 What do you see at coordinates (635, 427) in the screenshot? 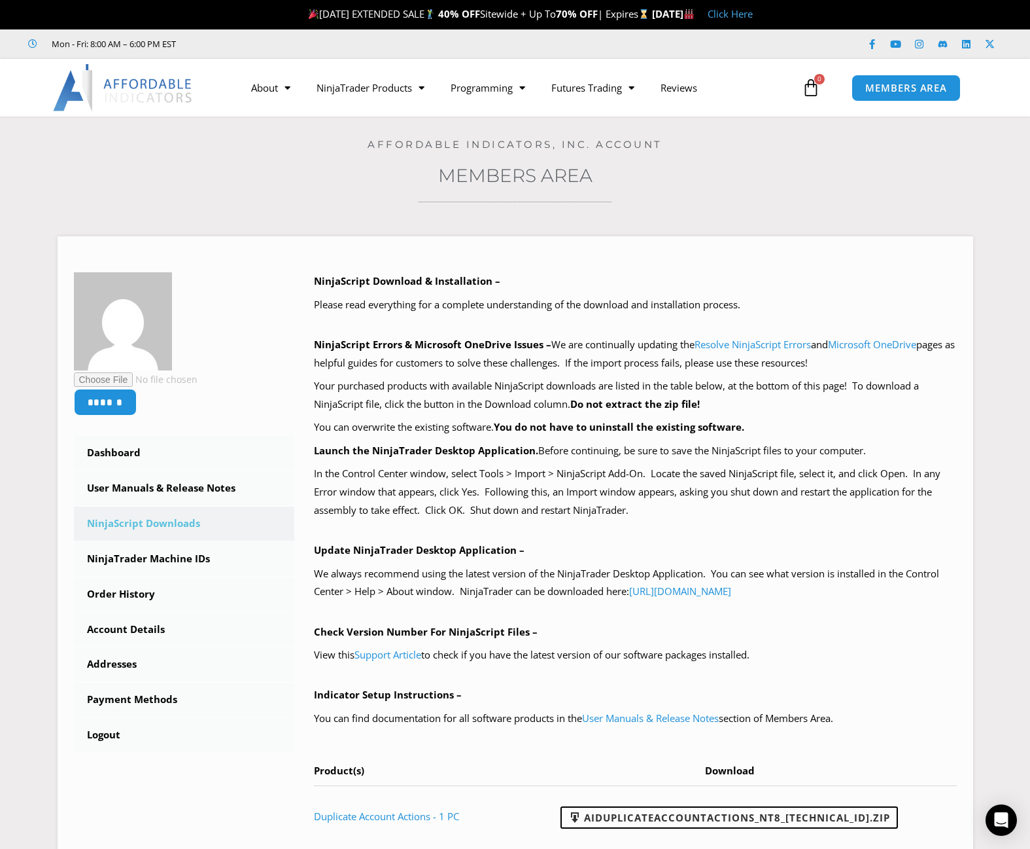
I see `p: You can overwrite the existing software.` at bounding box center [635, 427].